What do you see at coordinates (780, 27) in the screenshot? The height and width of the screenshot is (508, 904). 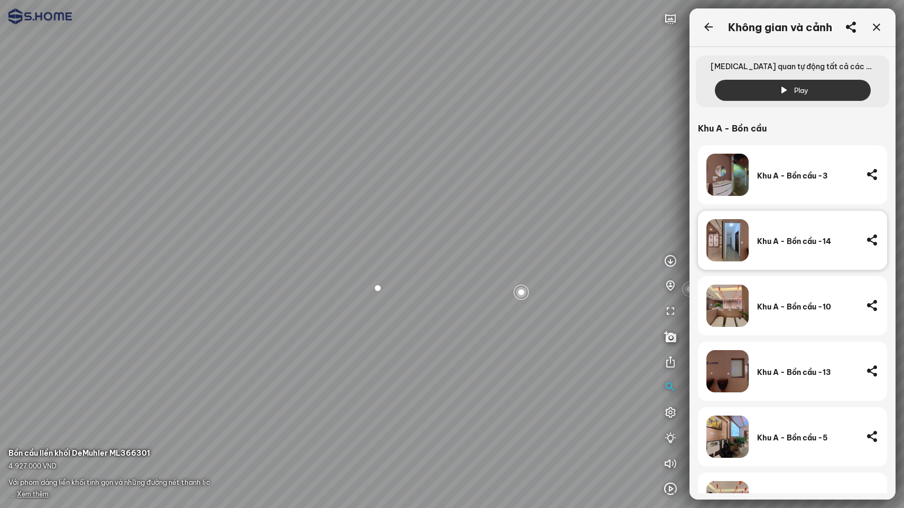 I see `div: Không gian và cảnh` at bounding box center [780, 27].